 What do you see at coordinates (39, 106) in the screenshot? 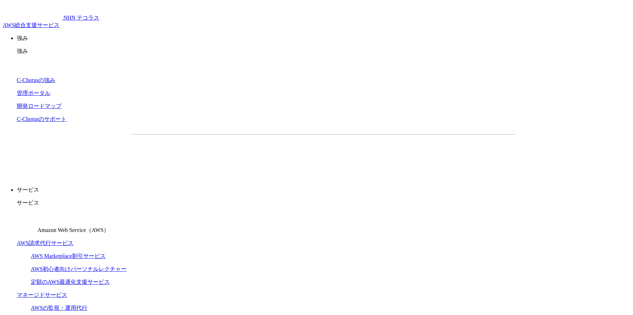
I see `a: 開発ロードマップ` at bounding box center [39, 106].